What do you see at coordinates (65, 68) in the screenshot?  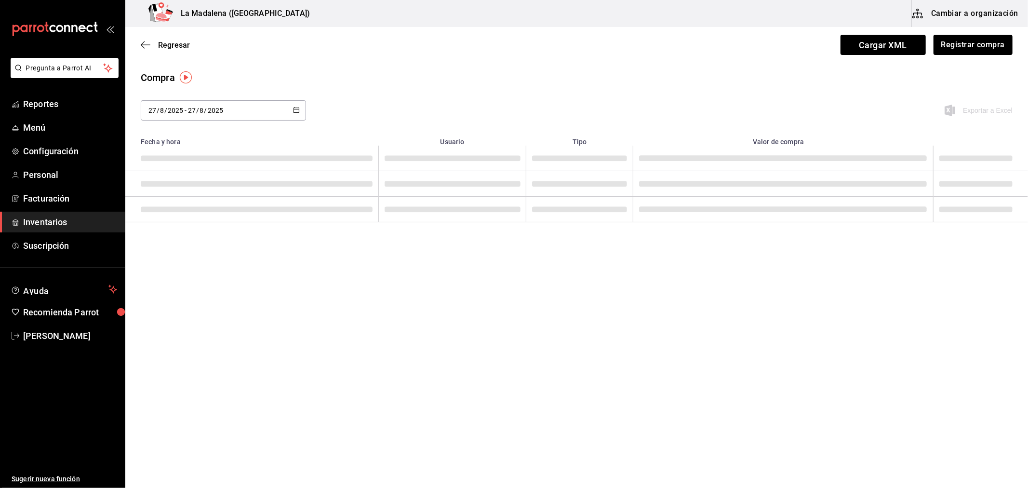 I see `button: Pregunta a Parrot AI` at bounding box center [65, 68].